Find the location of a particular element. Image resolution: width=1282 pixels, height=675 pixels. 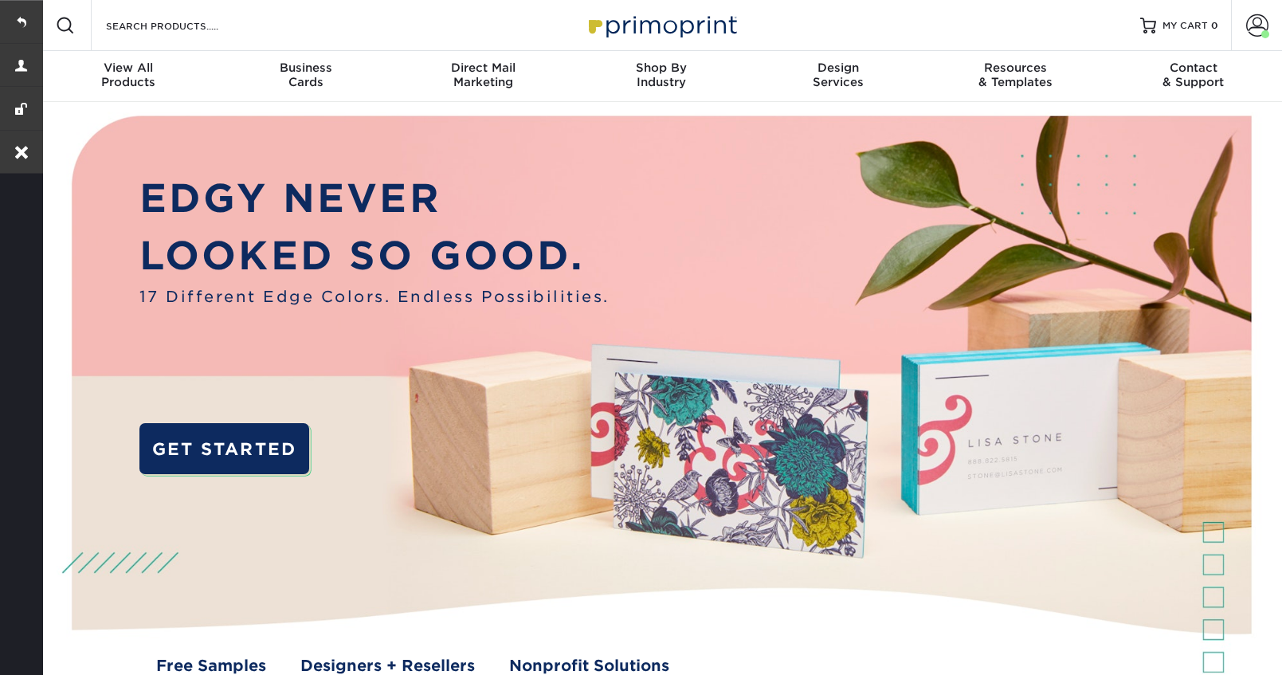

p: LOOKED SO GOOD. is located at coordinates (374, 256).